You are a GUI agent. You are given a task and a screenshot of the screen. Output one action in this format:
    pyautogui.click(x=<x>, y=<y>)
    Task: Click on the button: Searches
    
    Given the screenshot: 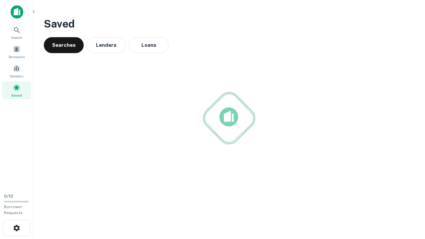 What is the action you would take?
    pyautogui.click(x=64, y=45)
    